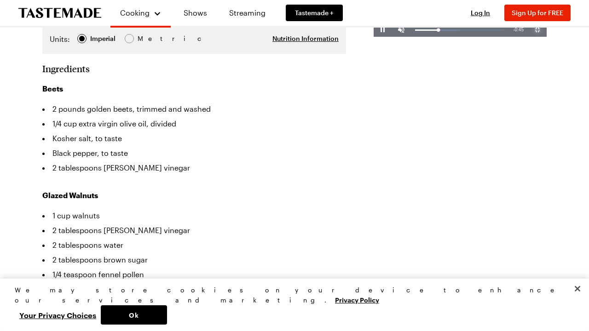  I want to click on span: Sign Up for FREE, so click(538, 12).